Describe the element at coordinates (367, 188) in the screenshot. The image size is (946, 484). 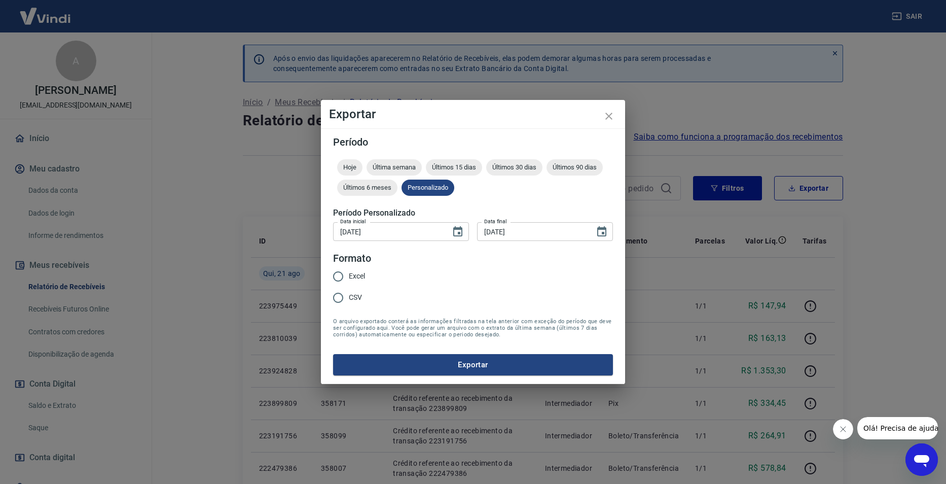
I see `div: Últimos 6 meses` at that location.